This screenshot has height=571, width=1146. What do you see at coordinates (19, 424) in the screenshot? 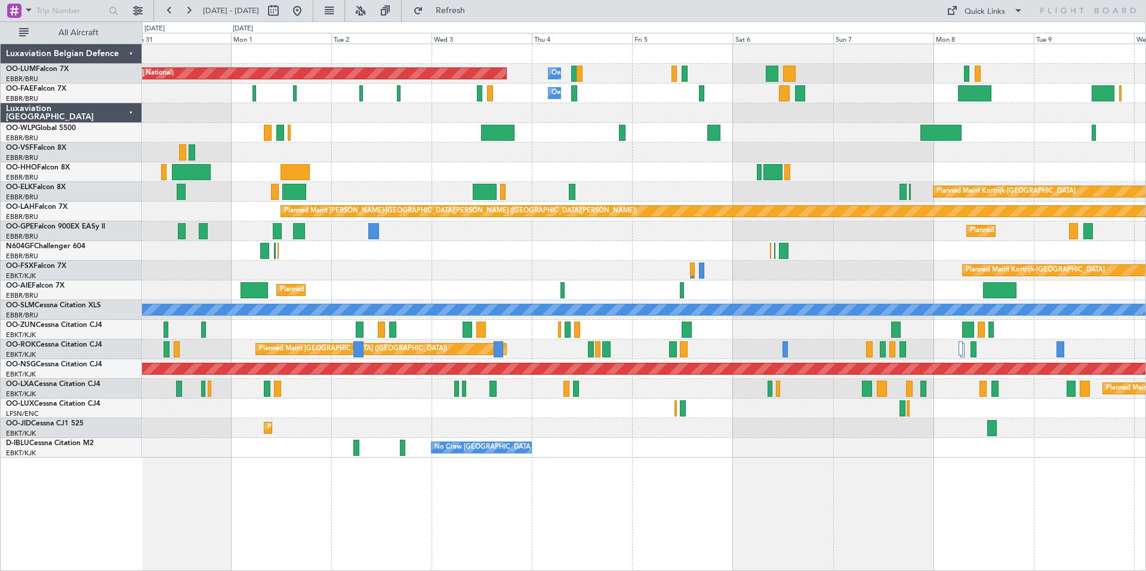
I see `span: OO-JID` at bounding box center [19, 424].